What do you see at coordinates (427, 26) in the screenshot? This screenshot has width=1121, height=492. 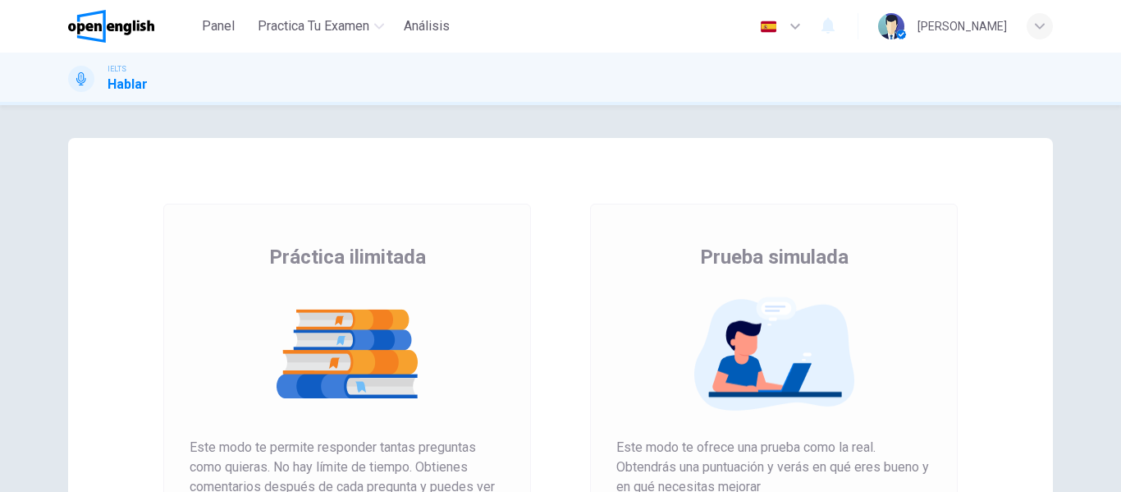 I see `span: Análisis` at bounding box center [427, 26].